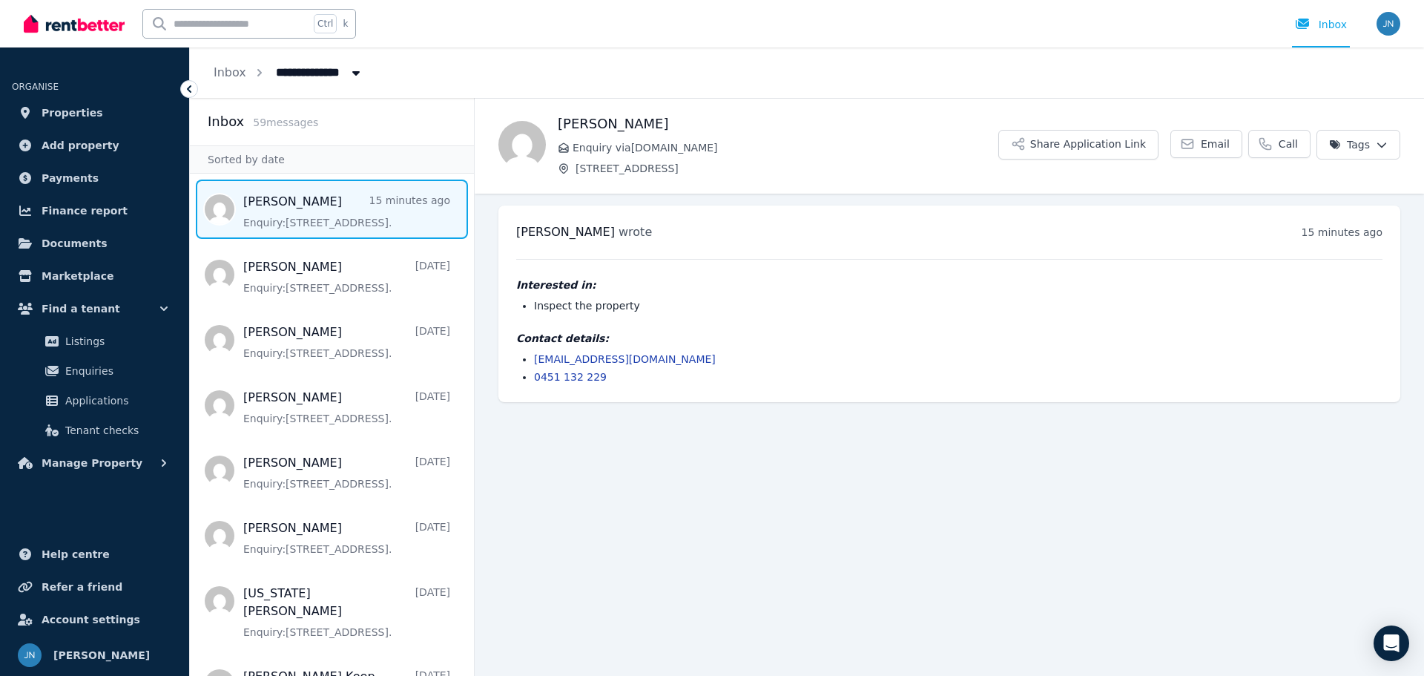 The image size is (1424, 676). What do you see at coordinates (94, 587) in the screenshot?
I see `a: Refer a friend` at bounding box center [94, 587].